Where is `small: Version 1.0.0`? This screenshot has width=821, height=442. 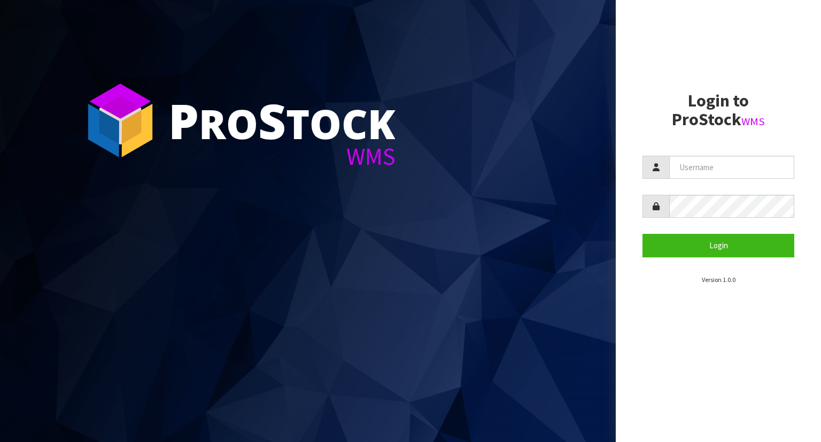
small: Version 1.0.0 is located at coordinates (719, 279).